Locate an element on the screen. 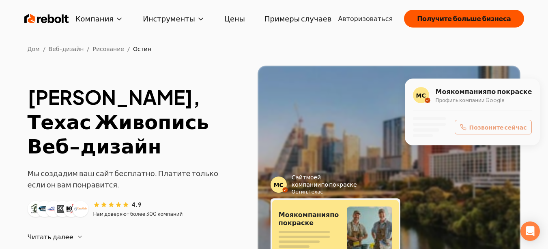 Image resolution: width=548 pixels, height=249 pixels. img: Логотип Rebolt is located at coordinates (47, 19).